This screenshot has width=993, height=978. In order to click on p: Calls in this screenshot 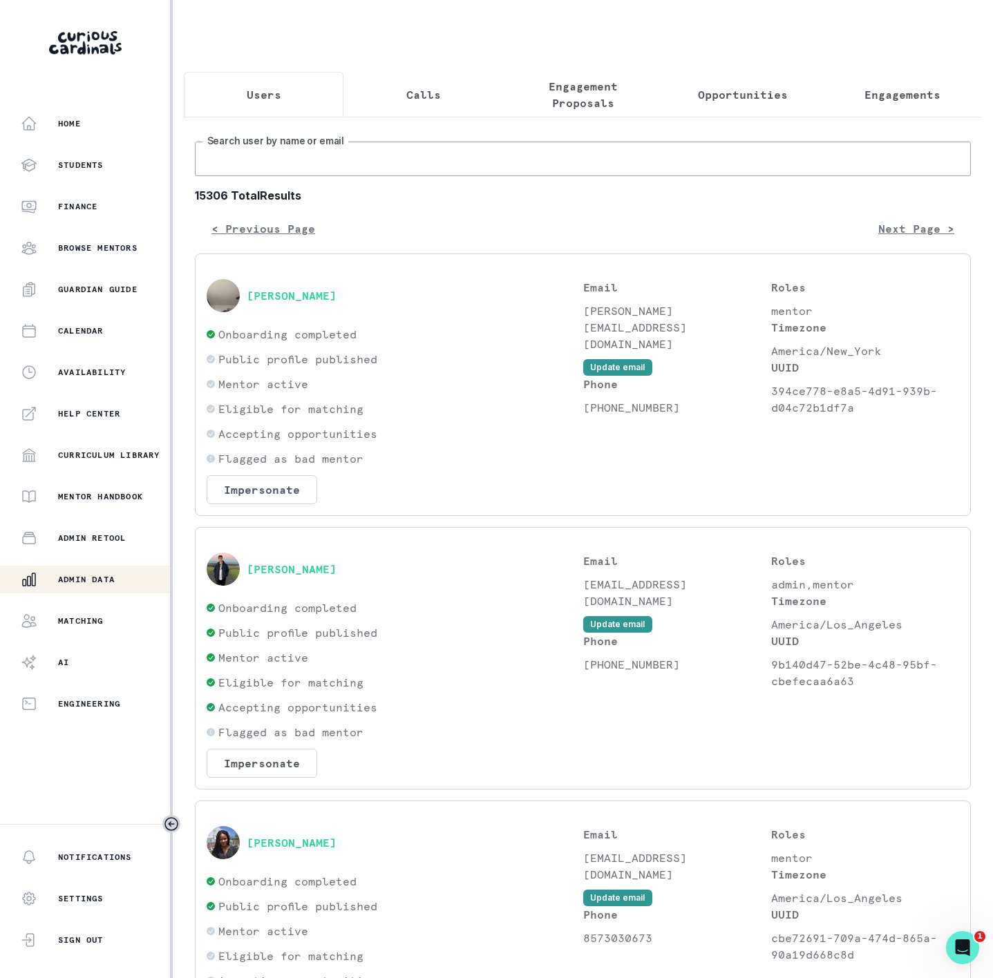, I will do `click(424, 95)`.